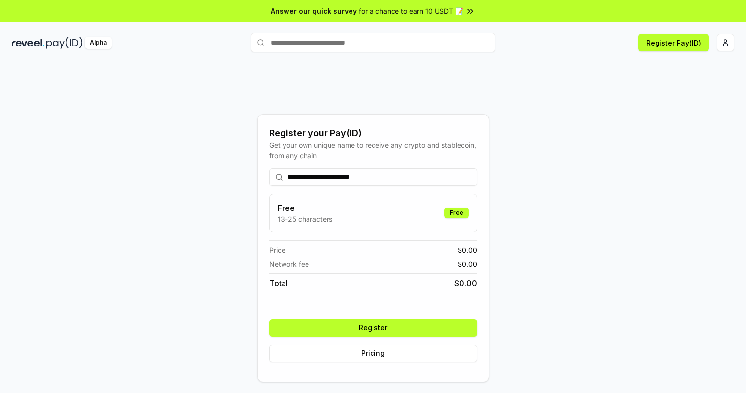  What do you see at coordinates (28, 43) in the screenshot?
I see `img: reveel_dark` at bounding box center [28, 43].